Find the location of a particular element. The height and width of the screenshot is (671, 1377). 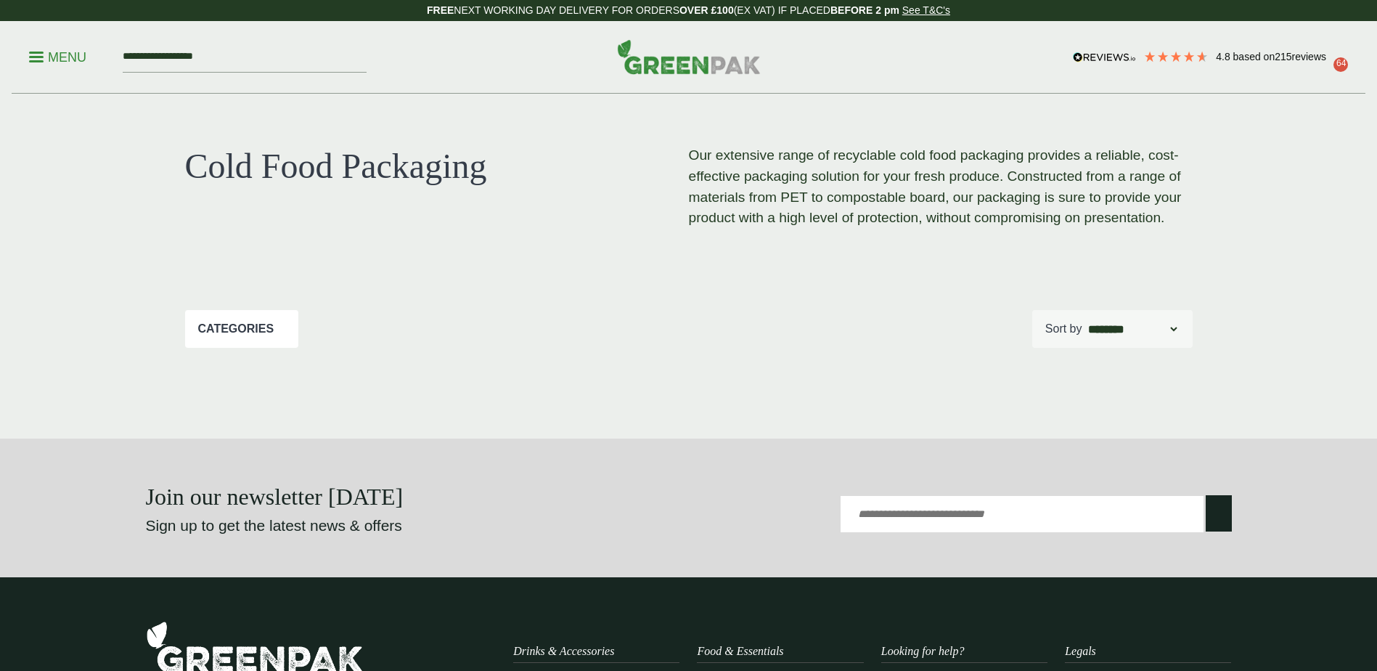

p: Categories is located at coordinates (236, 329).